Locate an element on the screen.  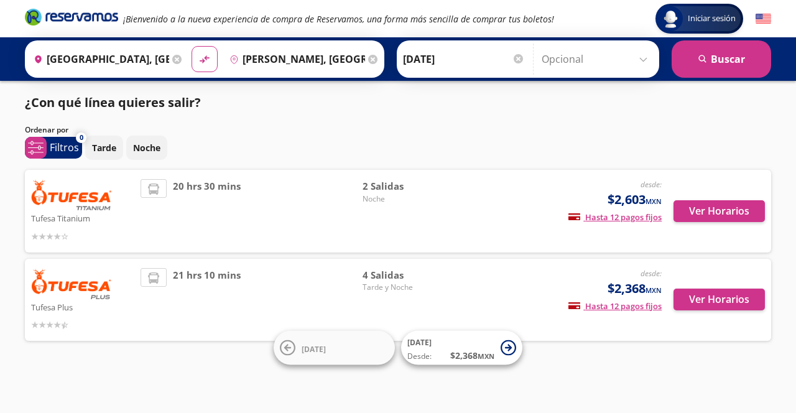
button: Tarde is located at coordinates (104, 147).